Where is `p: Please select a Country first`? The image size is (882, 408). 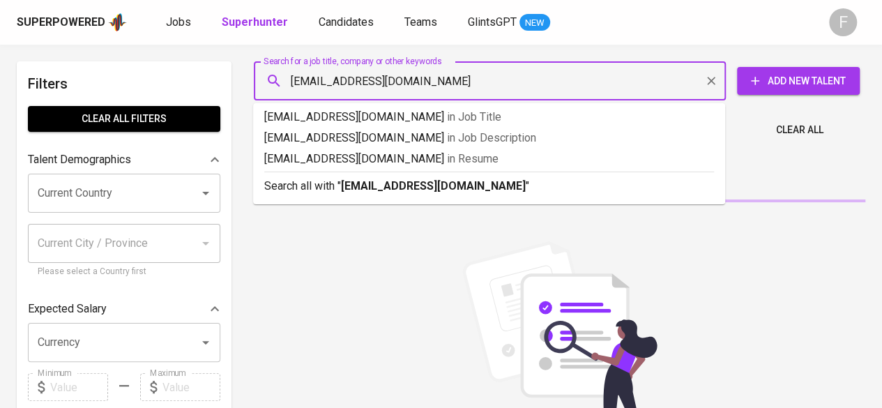 p: Please select a Country first is located at coordinates (124, 272).